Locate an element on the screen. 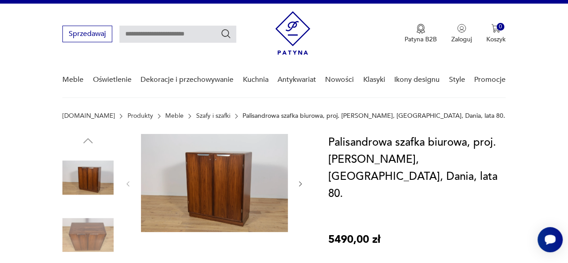  a: Dekoracje i przechowywanie is located at coordinates (187, 80).